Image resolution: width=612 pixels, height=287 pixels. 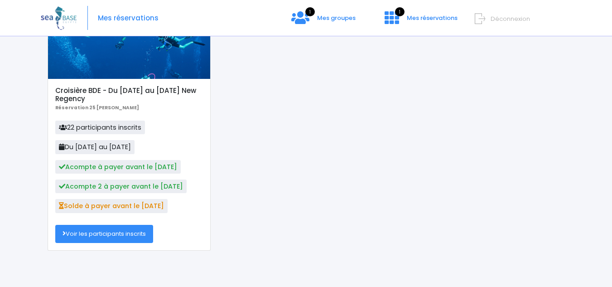 What do you see at coordinates (100, 127) in the screenshot?
I see `span: 22 participants inscrits` at bounding box center [100, 127].